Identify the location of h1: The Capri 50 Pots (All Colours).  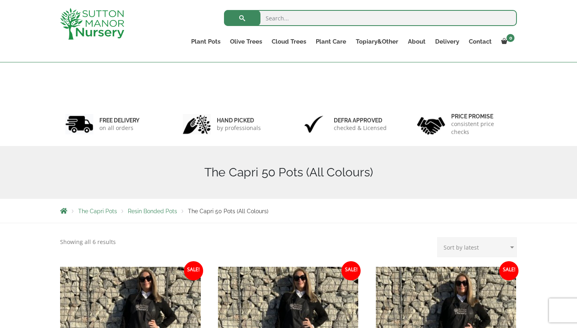
(288, 173).